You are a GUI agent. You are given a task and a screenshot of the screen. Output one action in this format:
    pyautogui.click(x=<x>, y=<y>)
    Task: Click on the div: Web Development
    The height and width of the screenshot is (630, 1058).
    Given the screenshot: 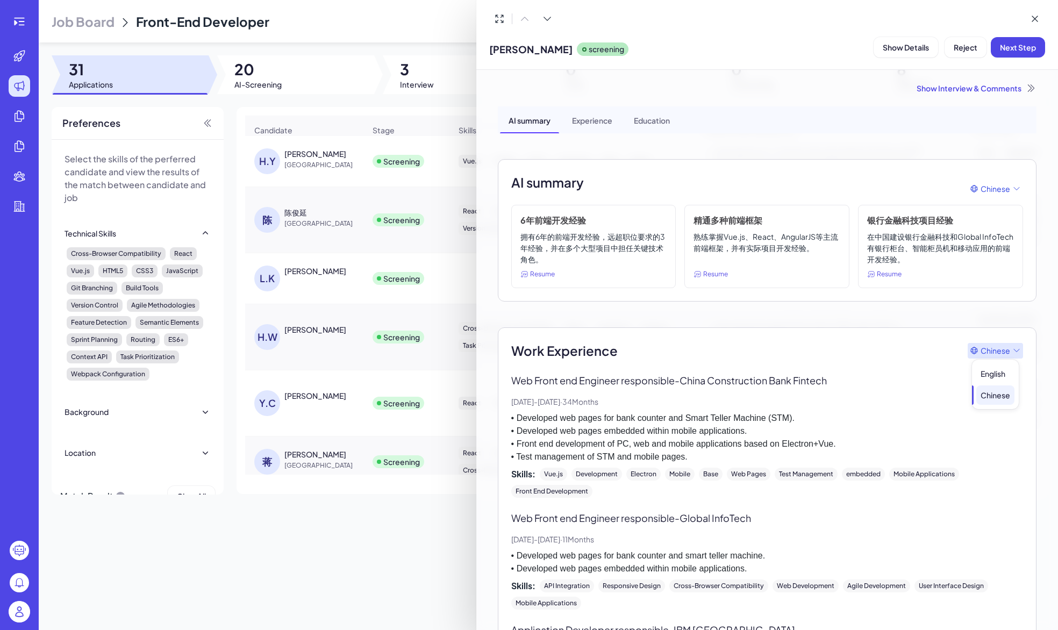 What is the action you would take?
    pyautogui.click(x=805, y=586)
    